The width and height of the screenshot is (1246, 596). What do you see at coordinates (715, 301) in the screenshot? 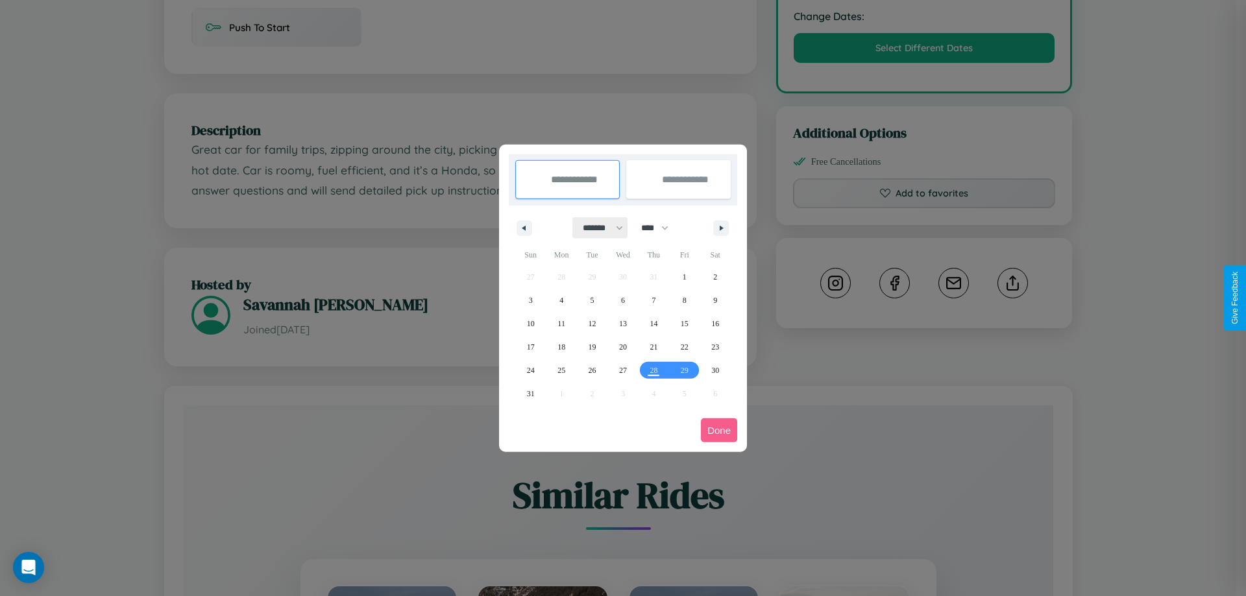
I see `button: 9` at bounding box center [715, 301].